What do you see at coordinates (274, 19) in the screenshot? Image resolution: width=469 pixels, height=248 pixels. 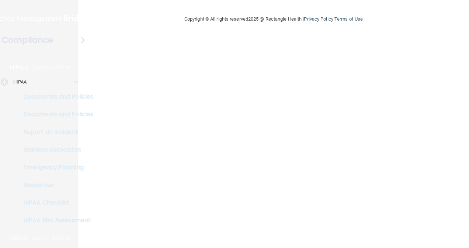 I see `div: Copyright © All rights reserved 2025 @ Rectangle Health | |` at bounding box center [274, 19].